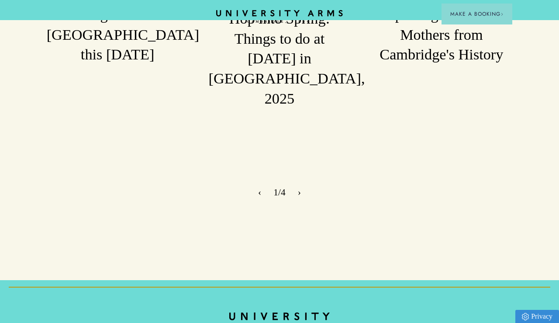 The image size is (559, 323). I want to click on button: Make a BookingArrow icon, so click(477, 14).